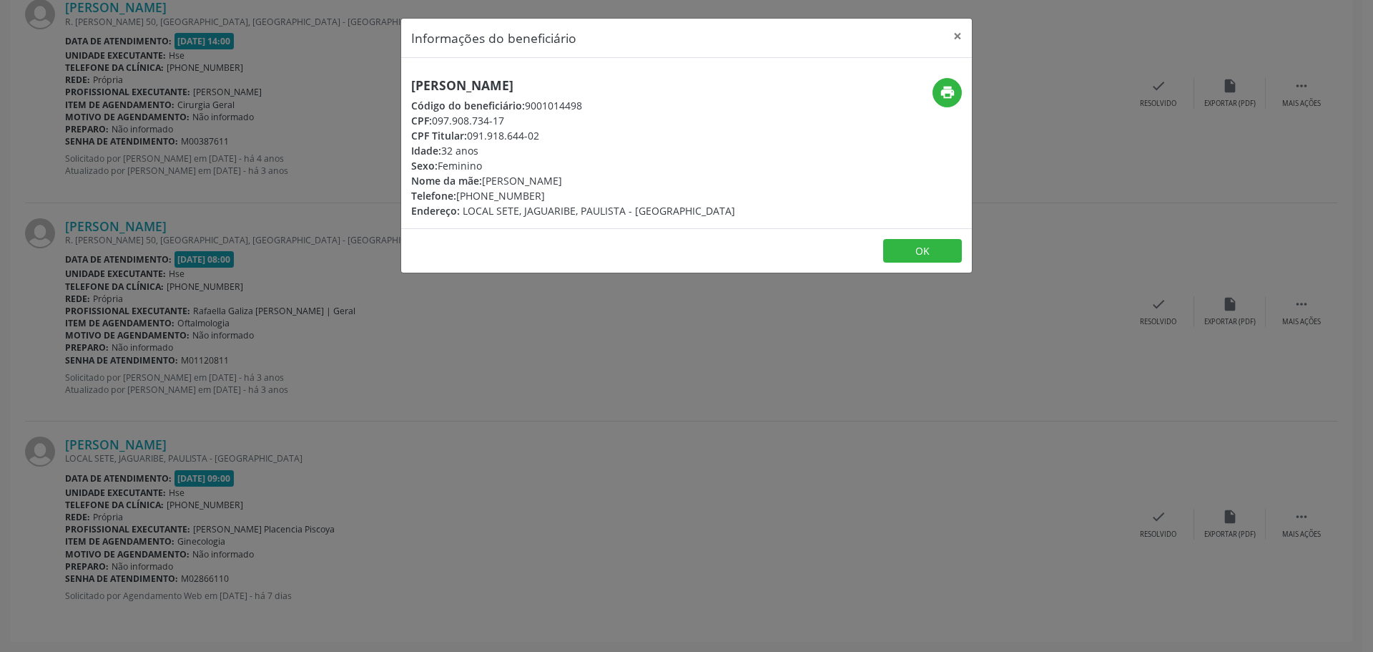  Describe the element at coordinates (573, 120) in the screenshot. I see `div: 097.908.734-17` at that location.